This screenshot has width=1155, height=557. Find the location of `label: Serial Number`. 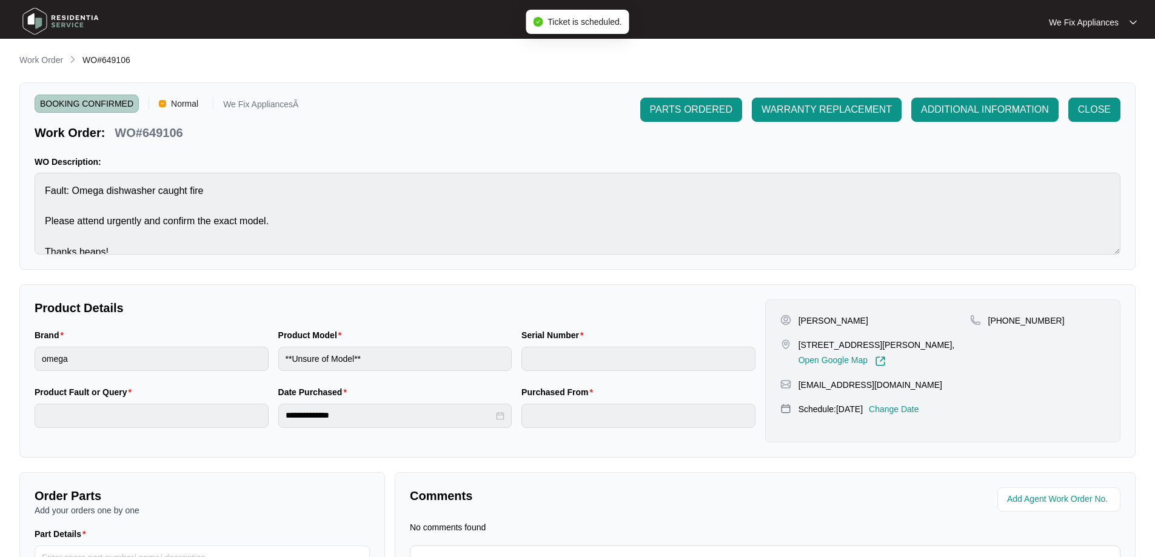

label: Serial Number is located at coordinates (555, 335).